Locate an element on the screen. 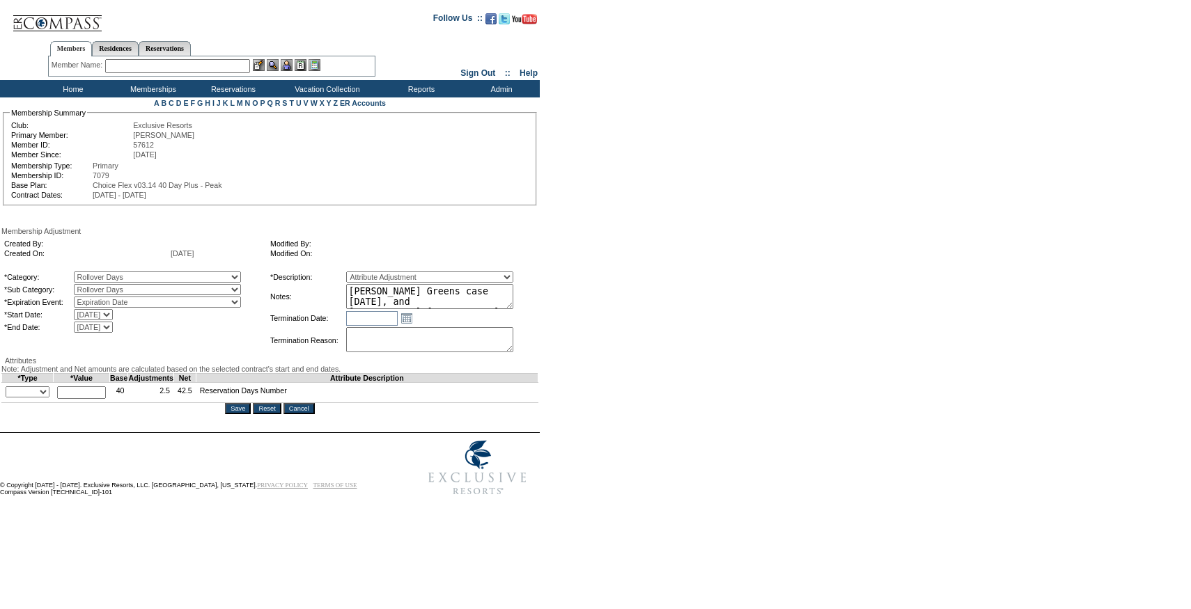 This screenshot has width=1191, height=609. a: Members is located at coordinates (71, 49).